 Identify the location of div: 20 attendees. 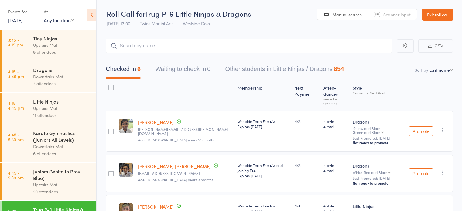
(62, 192).